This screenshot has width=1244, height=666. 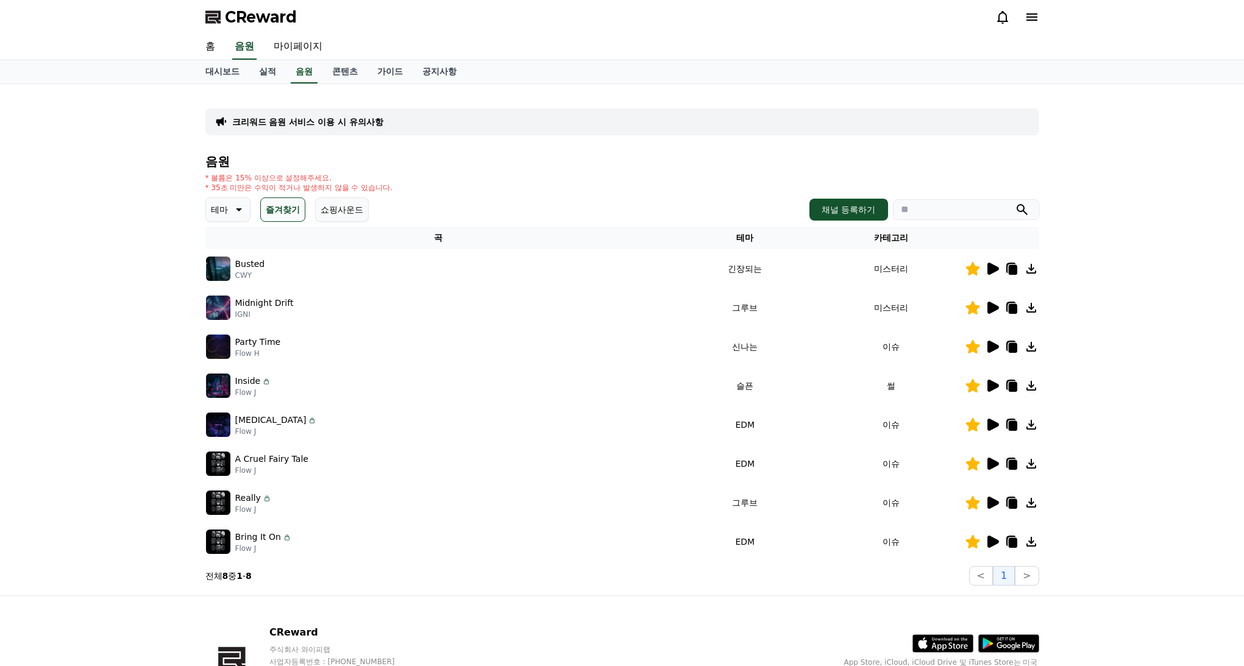 What do you see at coordinates (345, 72) in the screenshot?
I see `a: 콘텐츠` at bounding box center [345, 72].